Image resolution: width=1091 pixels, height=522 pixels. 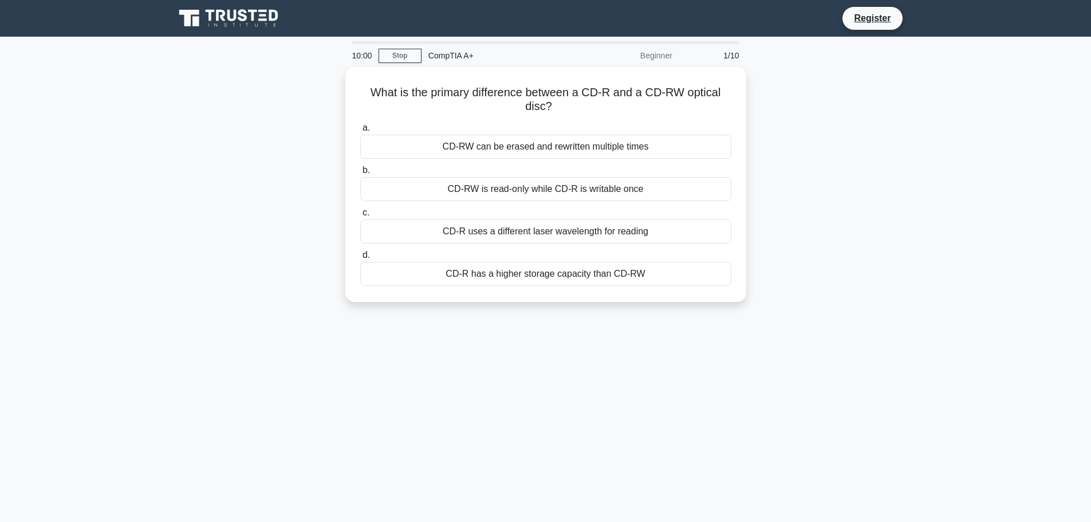 I want to click on div: CD-RW can be erased and rewritten multiple times, so click(x=546, y=147).